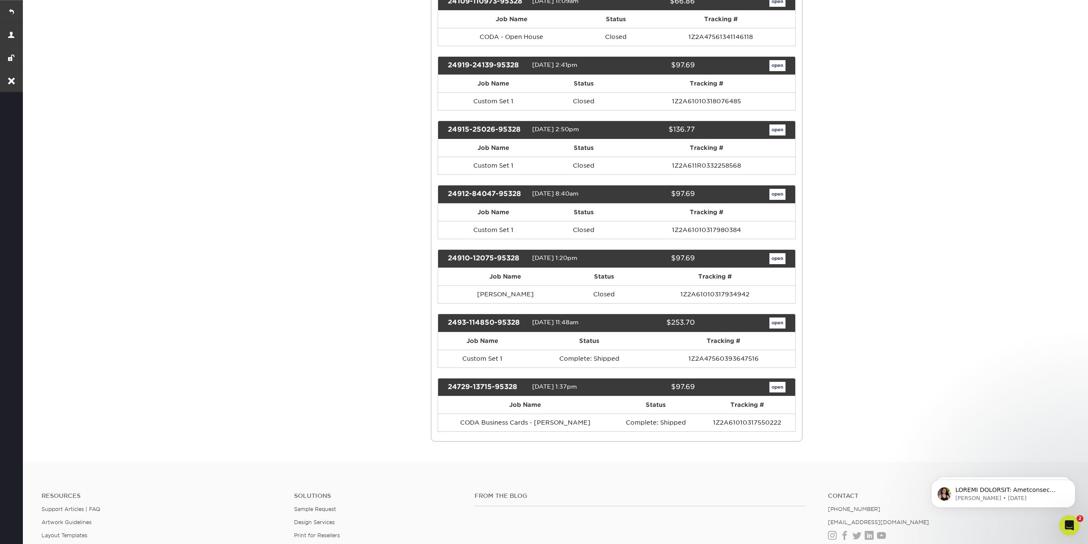  I want to click on div: message notification from Holly, 45w ago. ACTION REQUIRED: Primoprint Order 241015-85056-95328 Th..., so click(85, 32).